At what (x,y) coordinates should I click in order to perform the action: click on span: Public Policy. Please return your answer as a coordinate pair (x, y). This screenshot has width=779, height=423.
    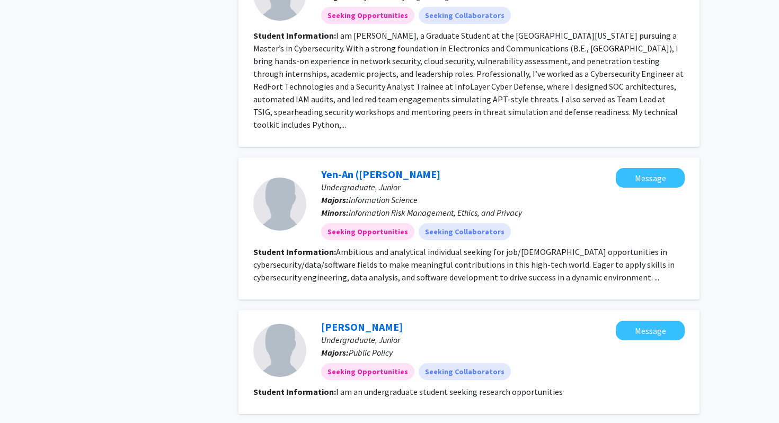
    Looking at the image, I should click on (370, 352).